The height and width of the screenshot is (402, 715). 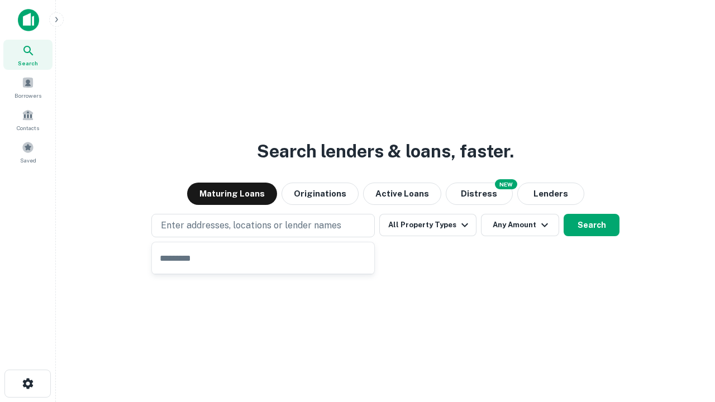 I want to click on span: Search, so click(x=28, y=63).